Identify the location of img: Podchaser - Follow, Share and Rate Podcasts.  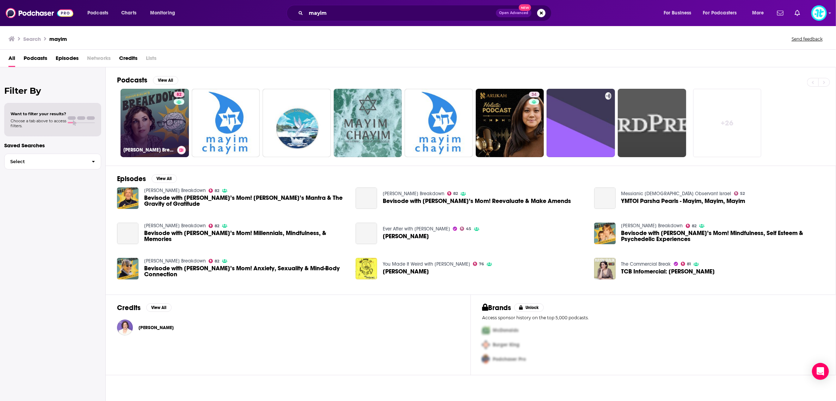
(39, 13).